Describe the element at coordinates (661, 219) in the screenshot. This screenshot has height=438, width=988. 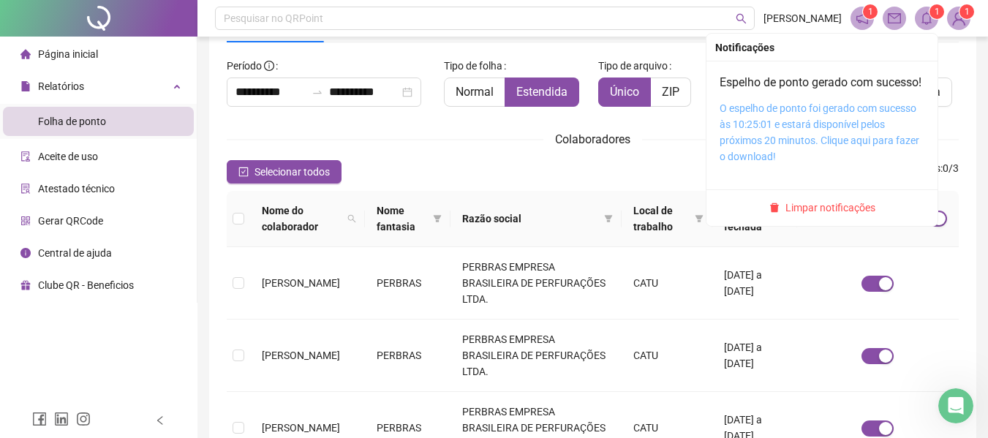
I see `span: Local de trabalho` at that location.